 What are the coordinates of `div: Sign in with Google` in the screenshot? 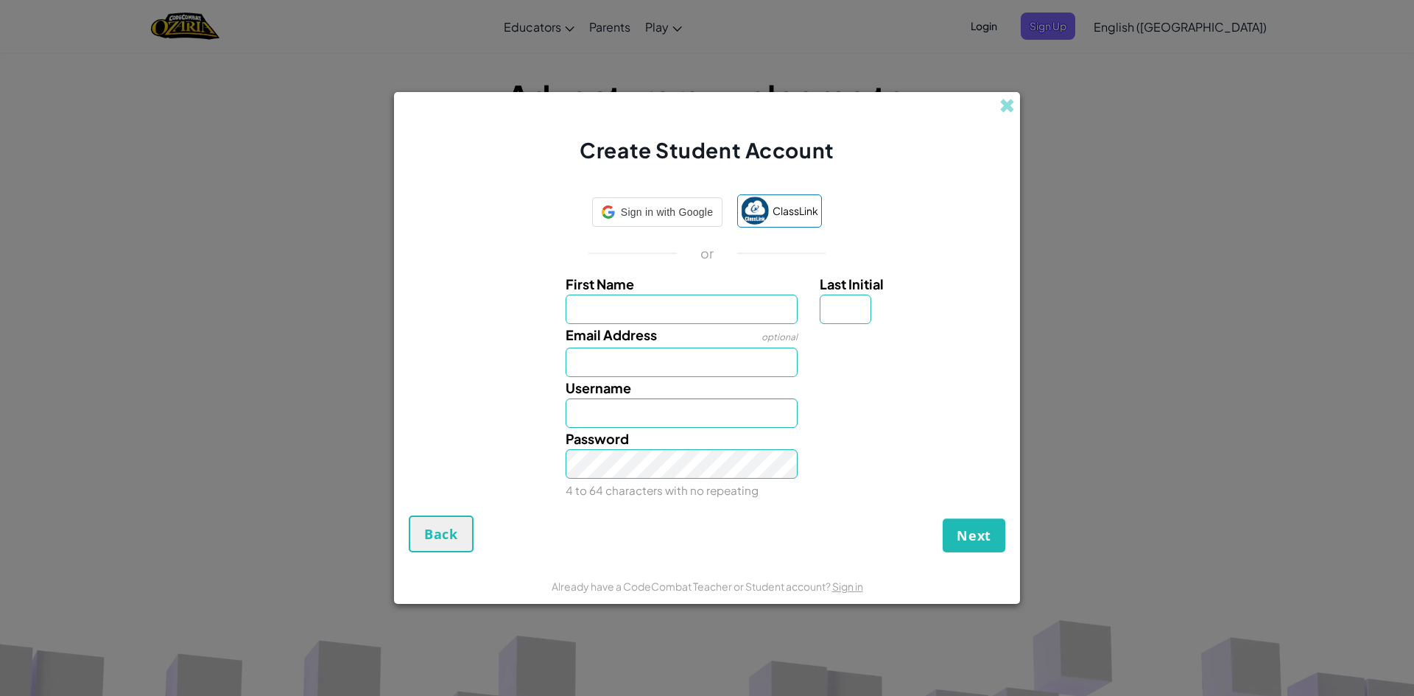 It's located at (657, 212).